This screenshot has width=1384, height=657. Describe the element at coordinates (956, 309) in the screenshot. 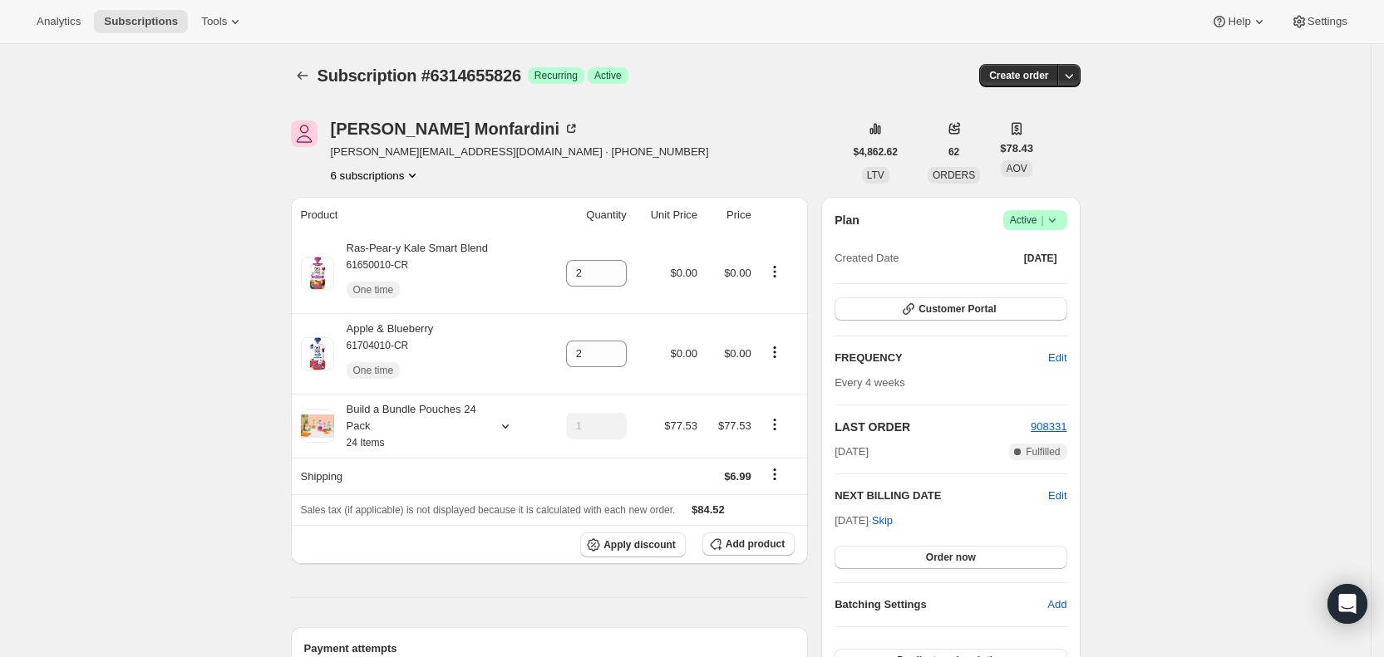

I see `span: Customer Portal` at that location.